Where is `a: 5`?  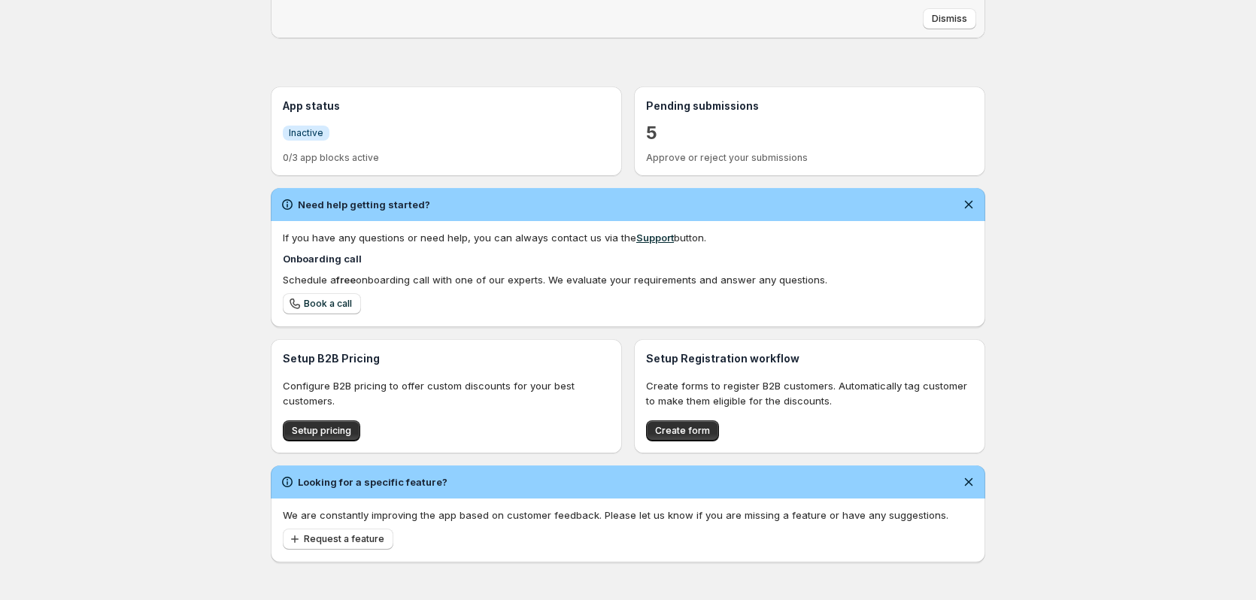 a: 5 is located at coordinates (651, 133).